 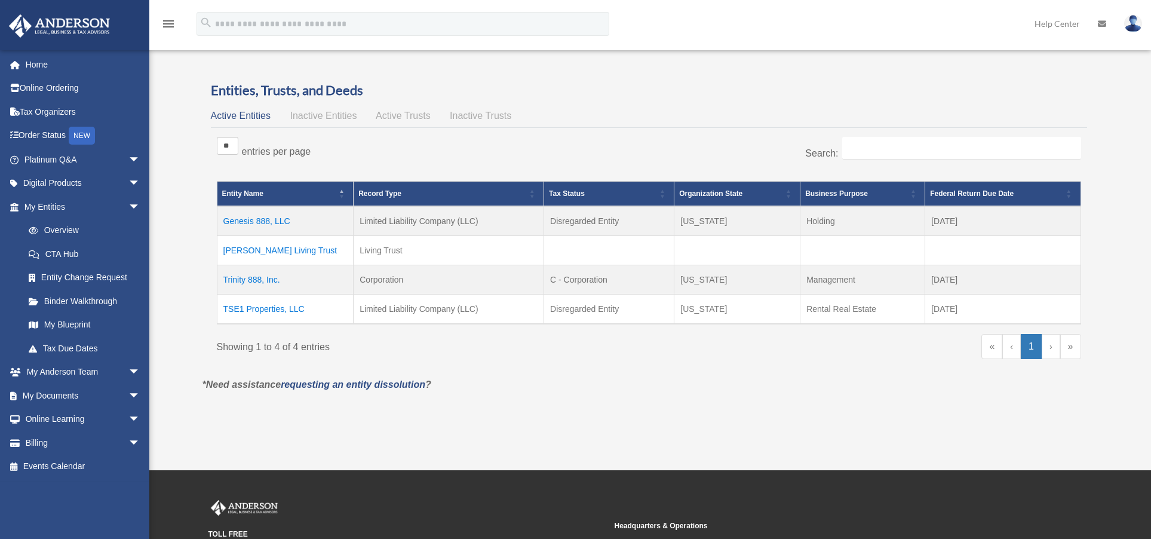 What do you see at coordinates (84, 254) in the screenshot?
I see `a: CTA Hub` at bounding box center [84, 254].